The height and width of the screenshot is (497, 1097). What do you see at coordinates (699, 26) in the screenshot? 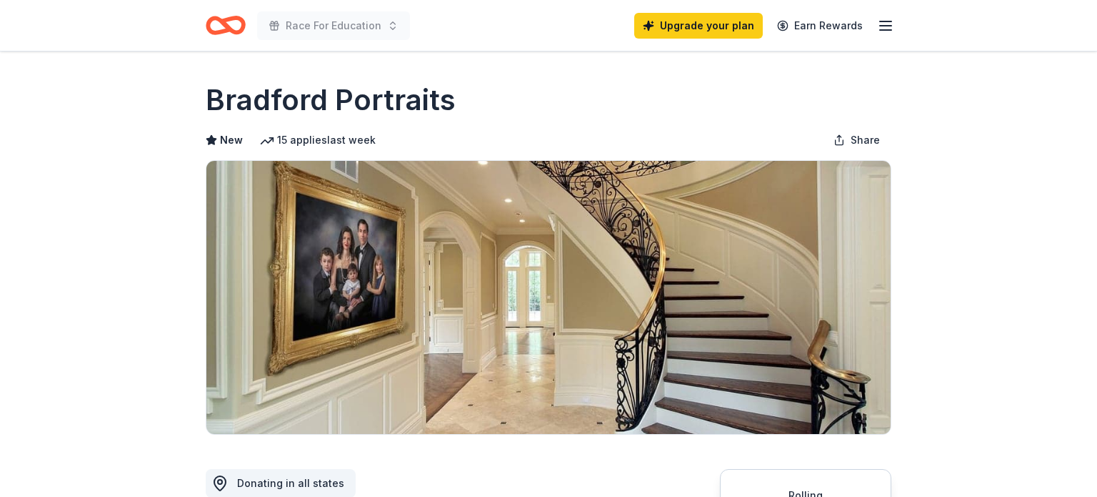
I see `a: Upgrade your plan` at bounding box center [699, 26].